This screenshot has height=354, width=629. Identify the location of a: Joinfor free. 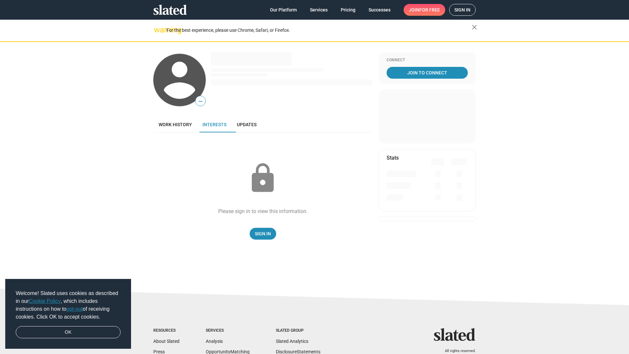
(424, 10).